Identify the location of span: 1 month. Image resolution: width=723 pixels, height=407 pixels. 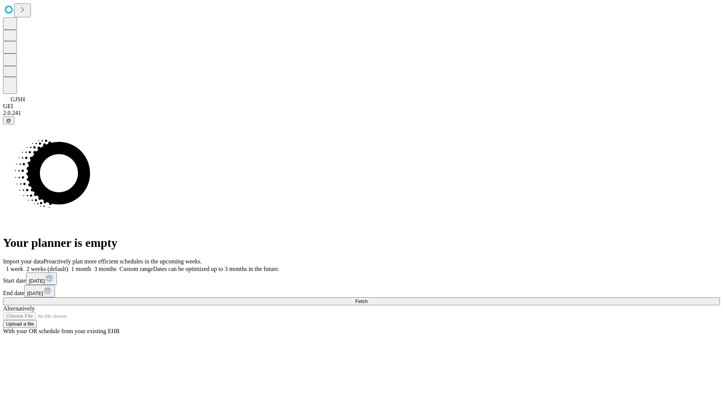
(81, 269).